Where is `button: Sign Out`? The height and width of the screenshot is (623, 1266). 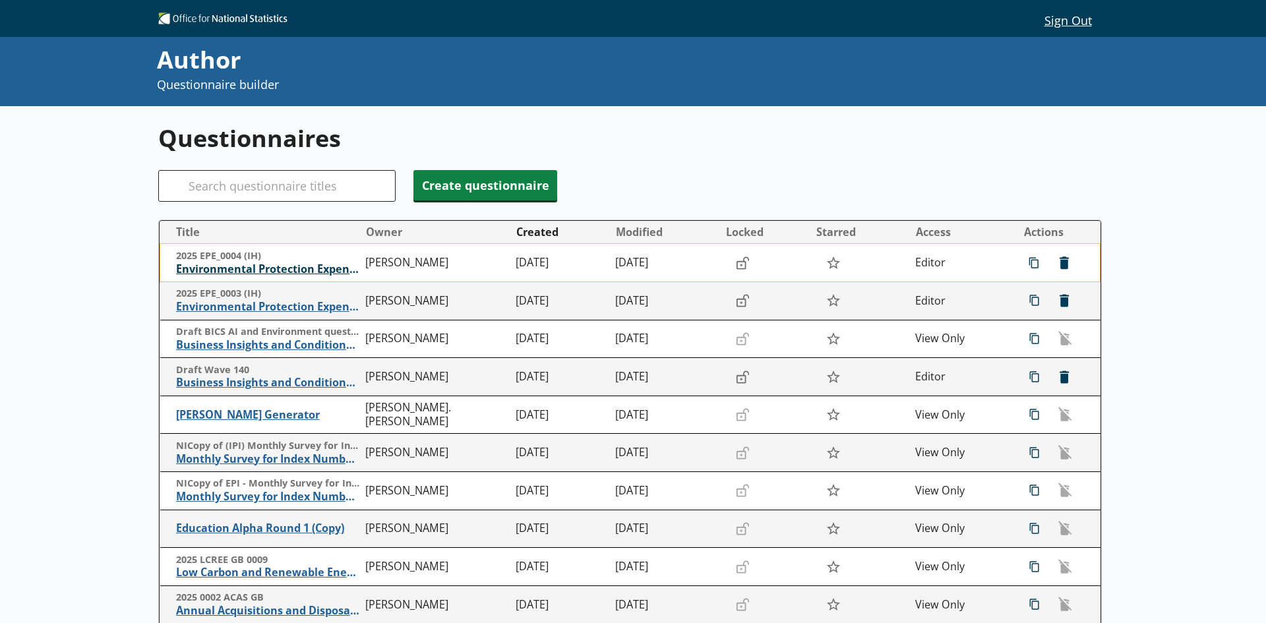 button: Sign Out is located at coordinates (1068, 20).